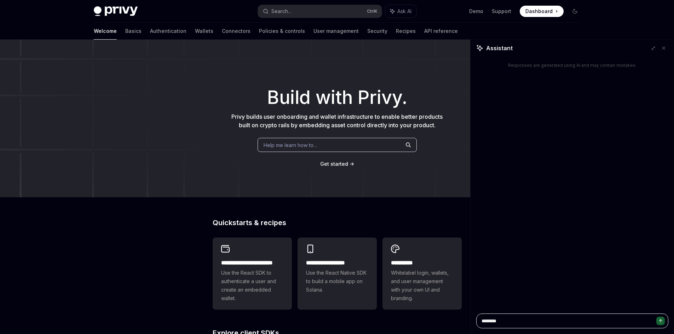 Image resolution: width=674 pixels, height=334 pixels. What do you see at coordinates (422, 286) in the screenshot?
I see `span: Whitelabel login, wallets, and user management with your own UI and branding.` at bounding box center [422, 286].